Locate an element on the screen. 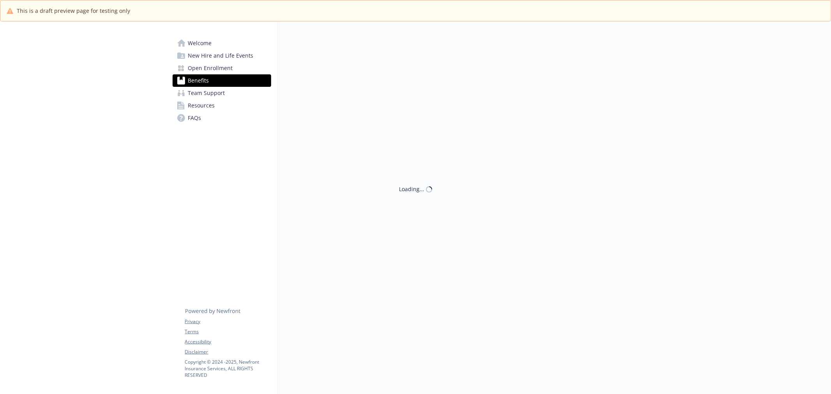 This screenshot has height=394, width=831. a: Open Enrollment is located at coordinates (222, 68).